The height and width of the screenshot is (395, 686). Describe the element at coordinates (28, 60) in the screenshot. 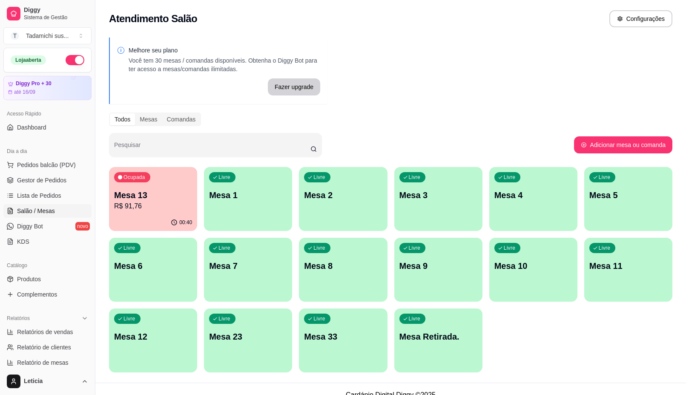

I see `div: Loja aberta` at that location.